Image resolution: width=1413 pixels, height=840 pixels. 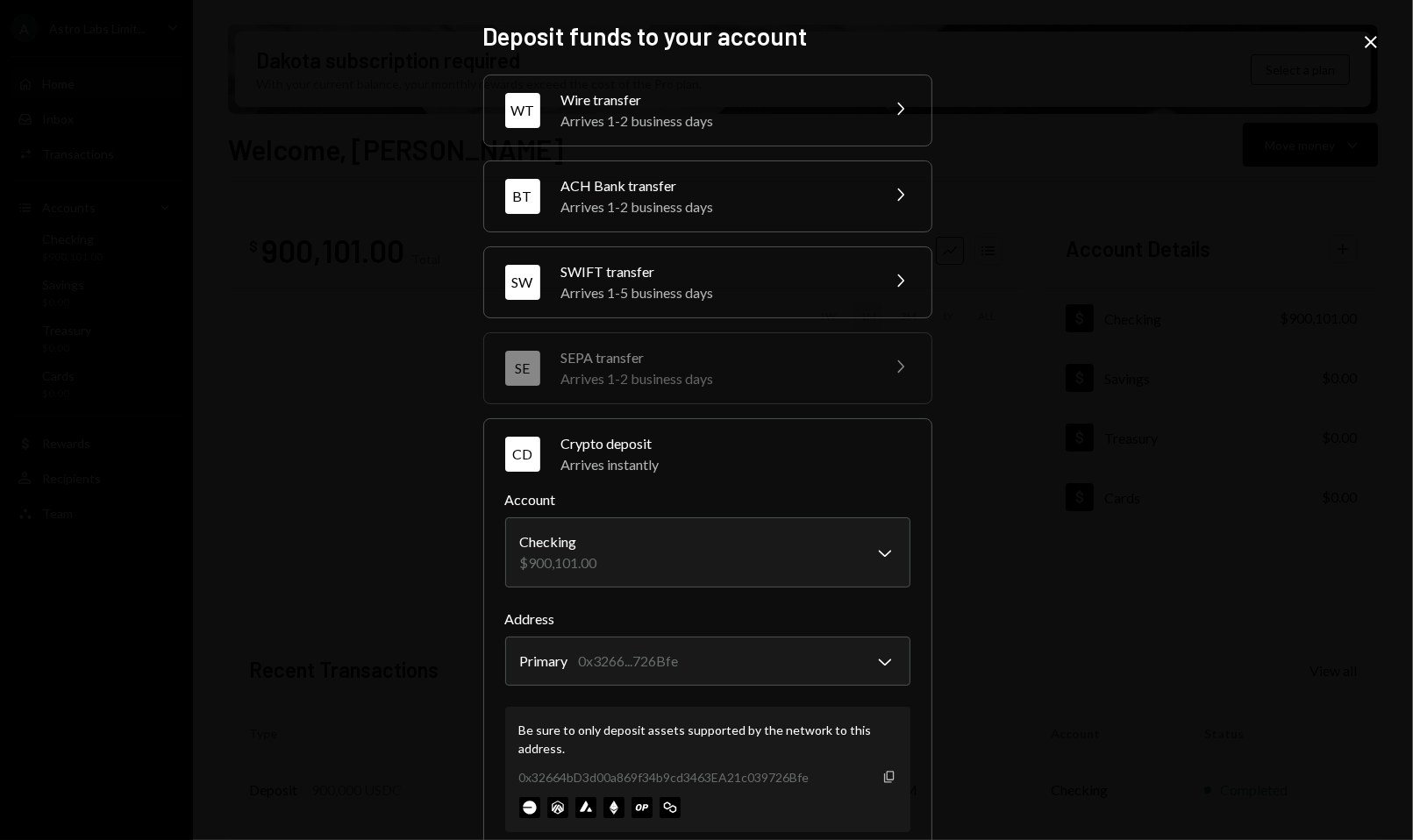 I want to click on button: CDCrypto depositArrives instantly, so click(x=708, y=455).